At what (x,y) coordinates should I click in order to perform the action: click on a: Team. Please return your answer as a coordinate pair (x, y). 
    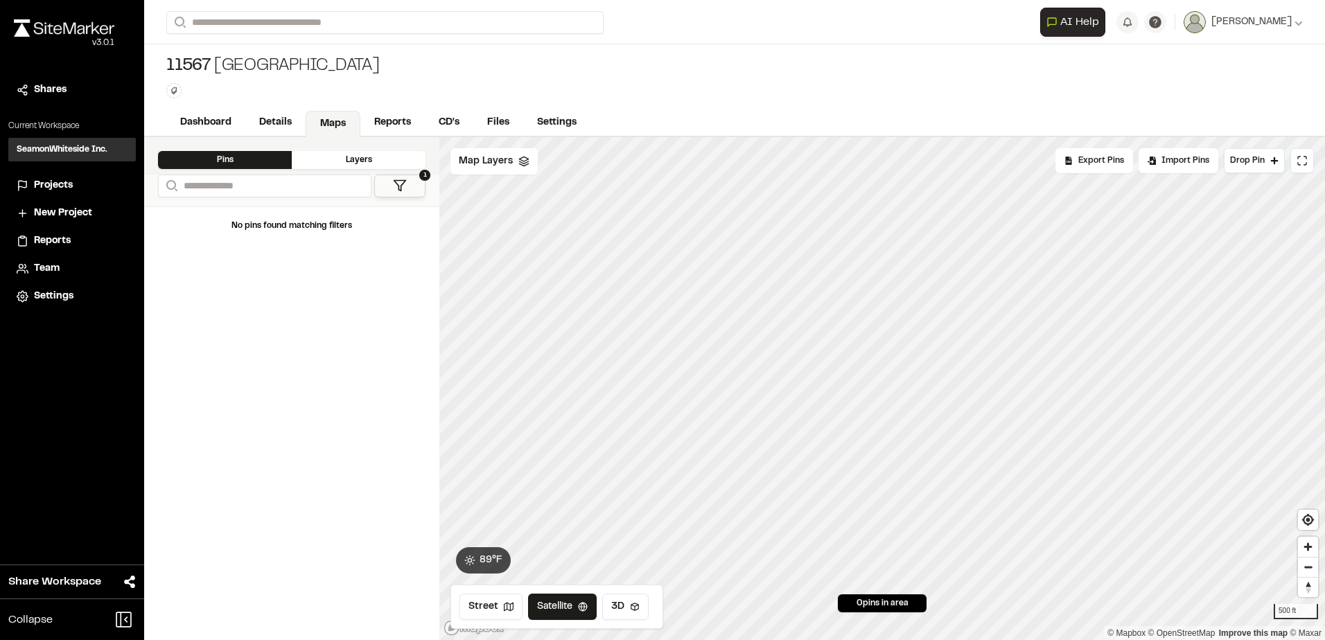
    Looking at the image, I should click on (72, 269).